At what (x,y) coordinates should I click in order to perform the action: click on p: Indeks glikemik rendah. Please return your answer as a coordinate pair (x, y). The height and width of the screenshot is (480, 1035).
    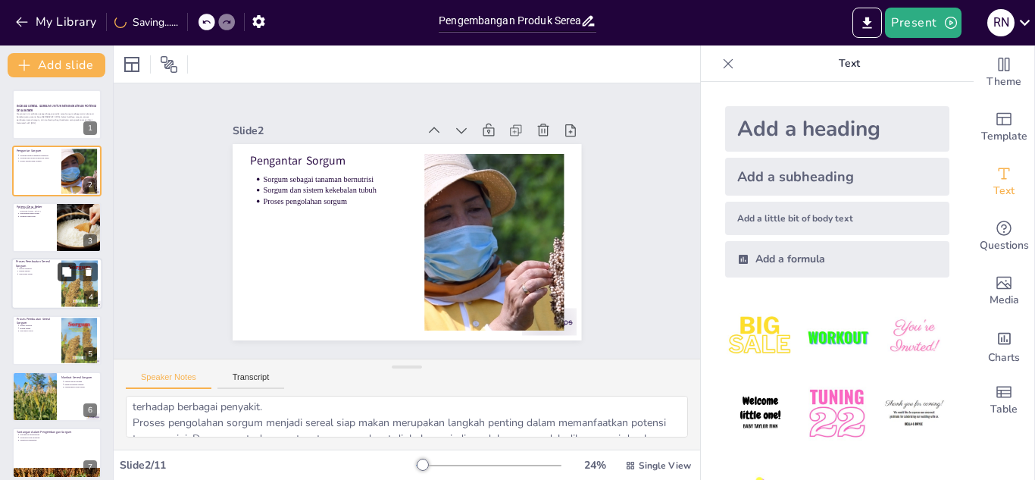
    Looking at the image, I should click on (80, 384).